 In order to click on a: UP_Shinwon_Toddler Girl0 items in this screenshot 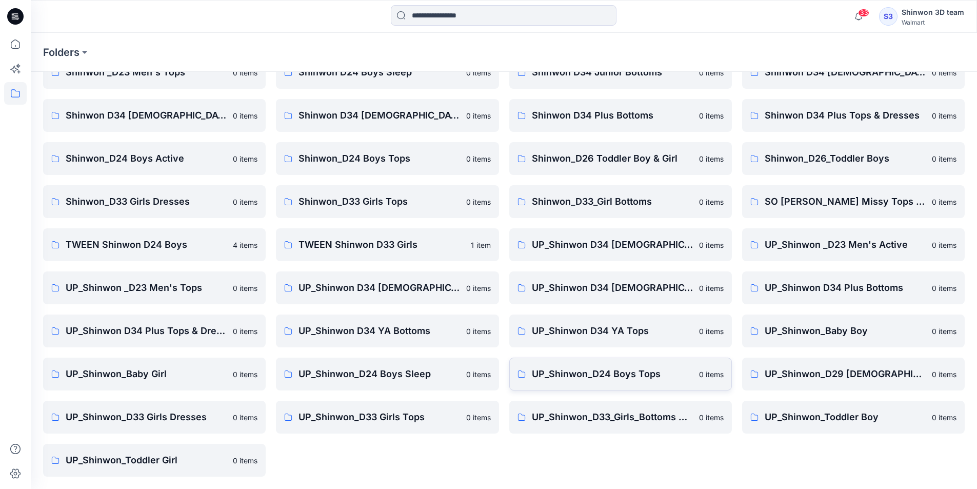, I will do `click(154, 460)`.